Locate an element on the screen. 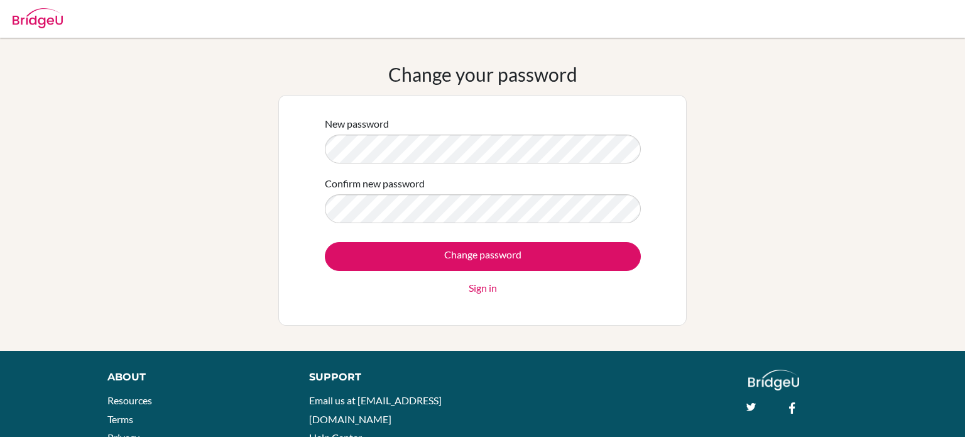 This screenshot has height=437, width=965. a: Sign in is located at coordinates (483, 288).